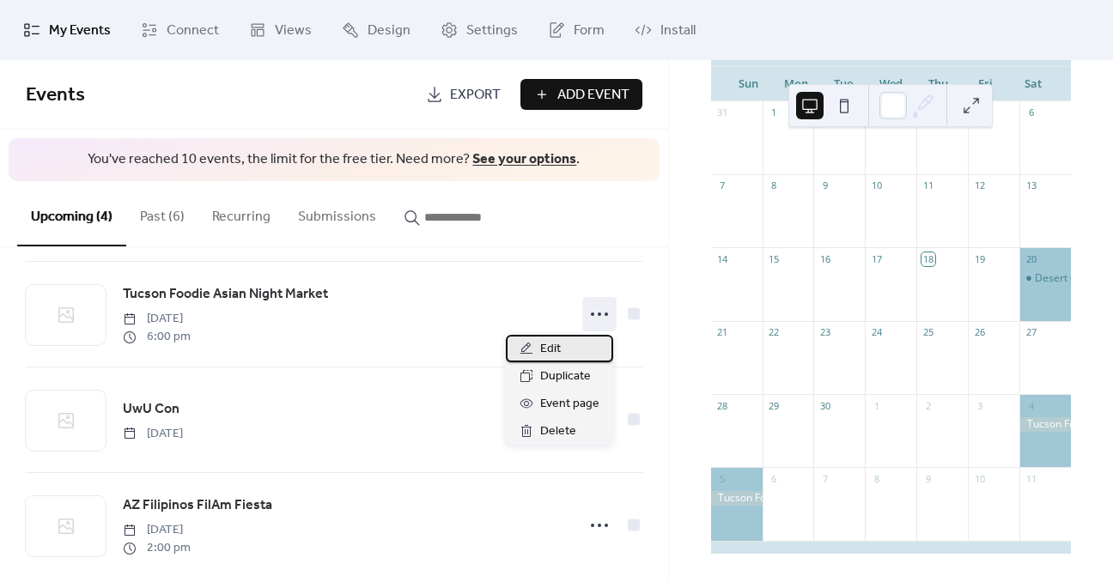  I want to click on div: Mon, so click(795, 84).